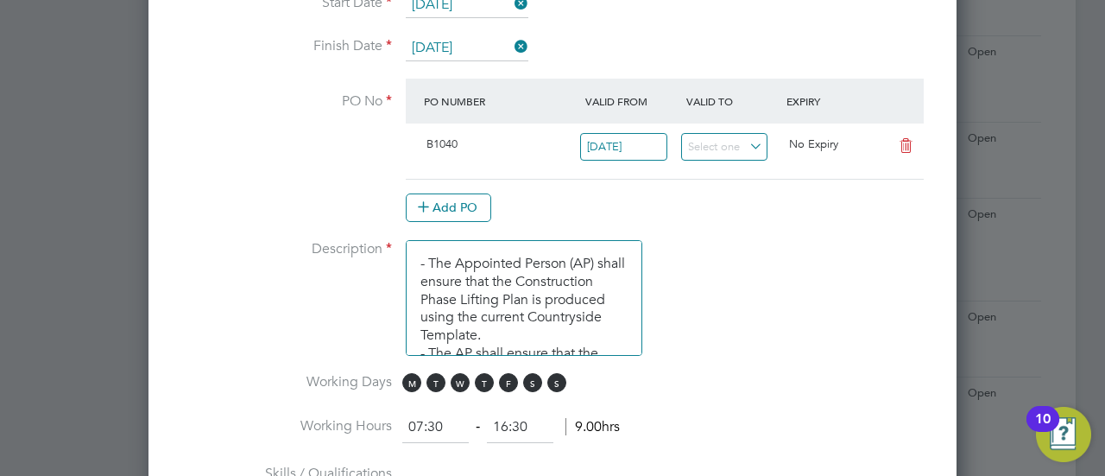 This screenshot has height=476, width=1105. Describe the element at coordinates (284, 46) in the screenshot. I see `label: Finish Date` at that location.